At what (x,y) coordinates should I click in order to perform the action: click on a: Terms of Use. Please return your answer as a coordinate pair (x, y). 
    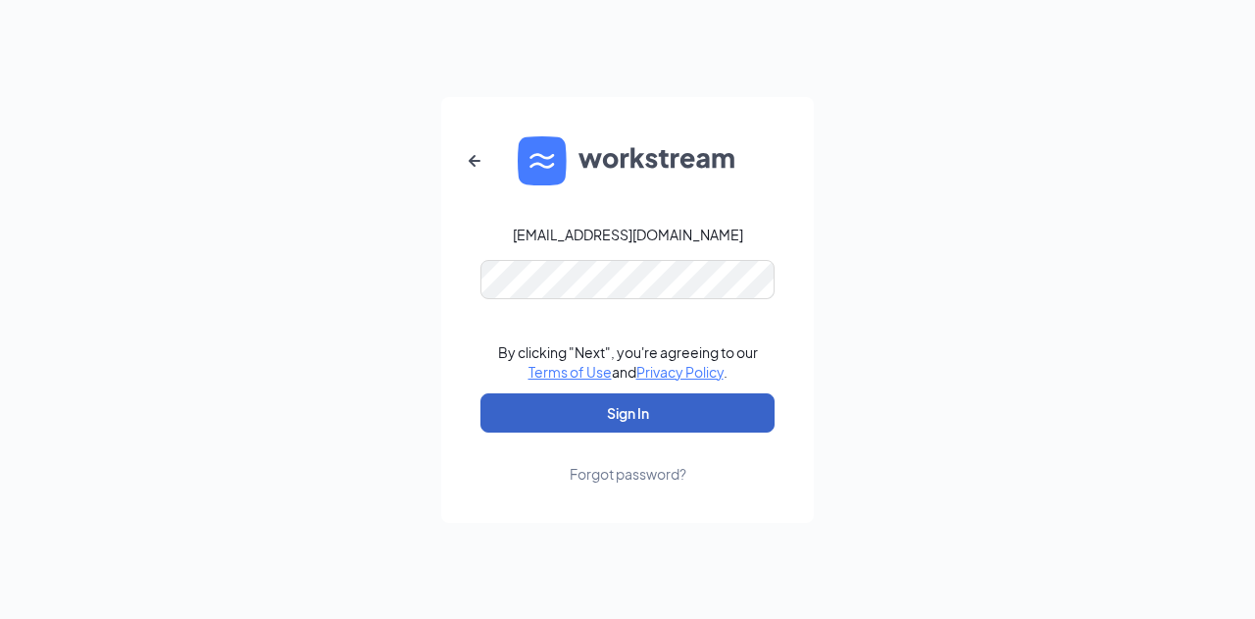
    Looking at the image, I should click on (570, 372).